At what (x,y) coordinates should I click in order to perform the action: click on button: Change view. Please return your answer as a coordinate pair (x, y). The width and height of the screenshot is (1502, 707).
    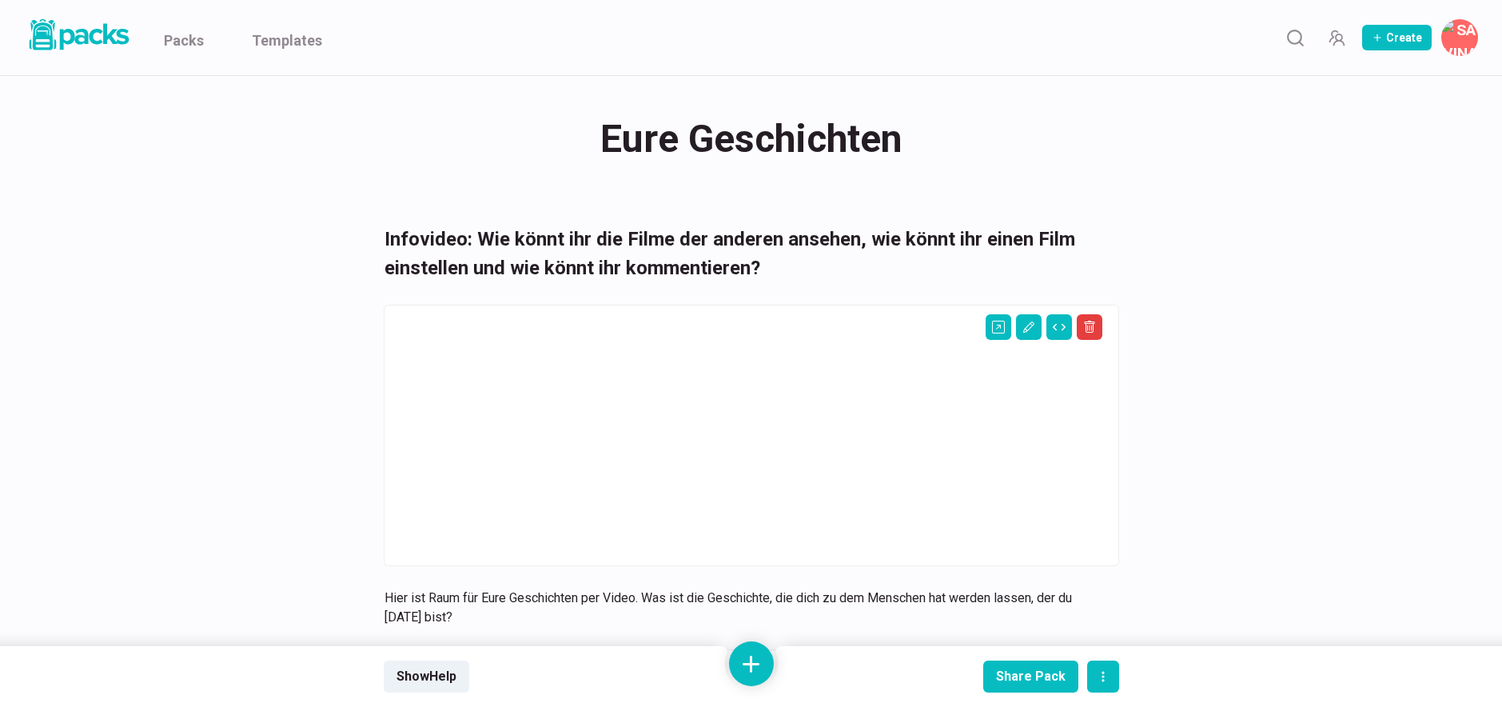
    Looking at the image, I should click on (1059, 327).